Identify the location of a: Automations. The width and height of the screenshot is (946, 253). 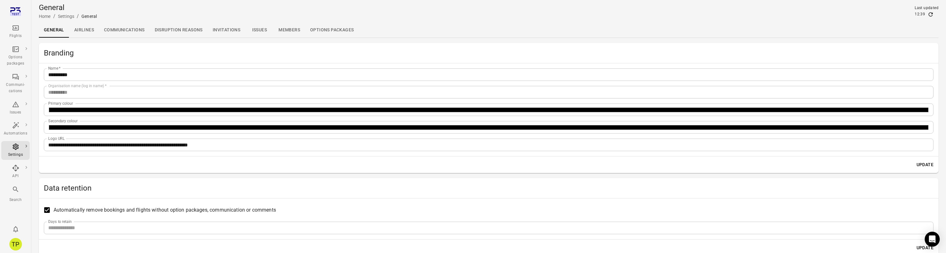
(15, 129).